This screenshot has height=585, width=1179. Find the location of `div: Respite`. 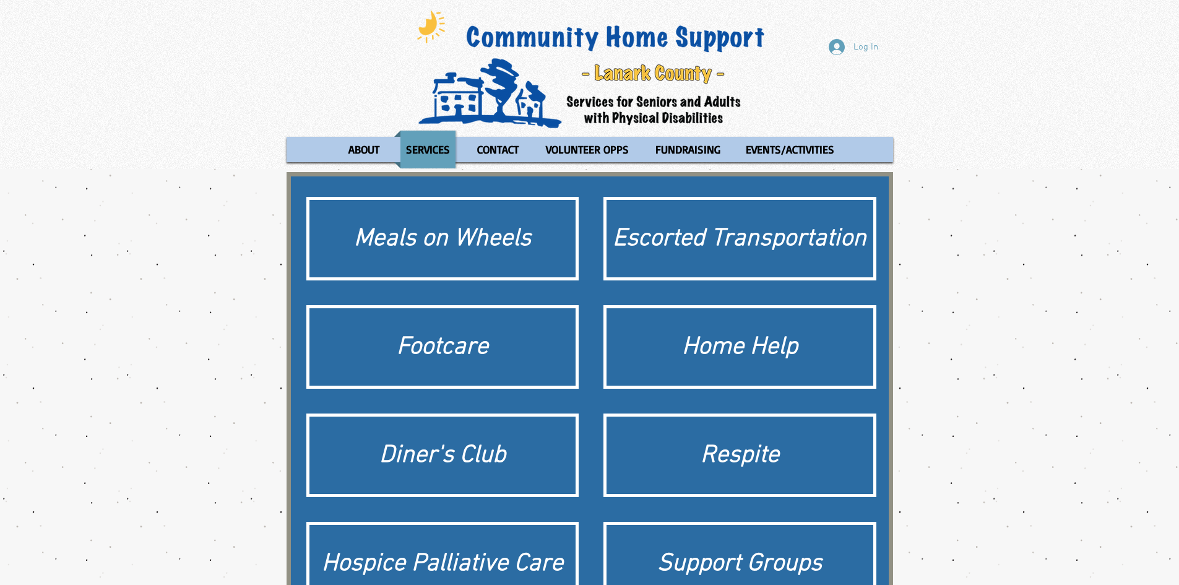

div: Respite is located at coordinates (740, 456).